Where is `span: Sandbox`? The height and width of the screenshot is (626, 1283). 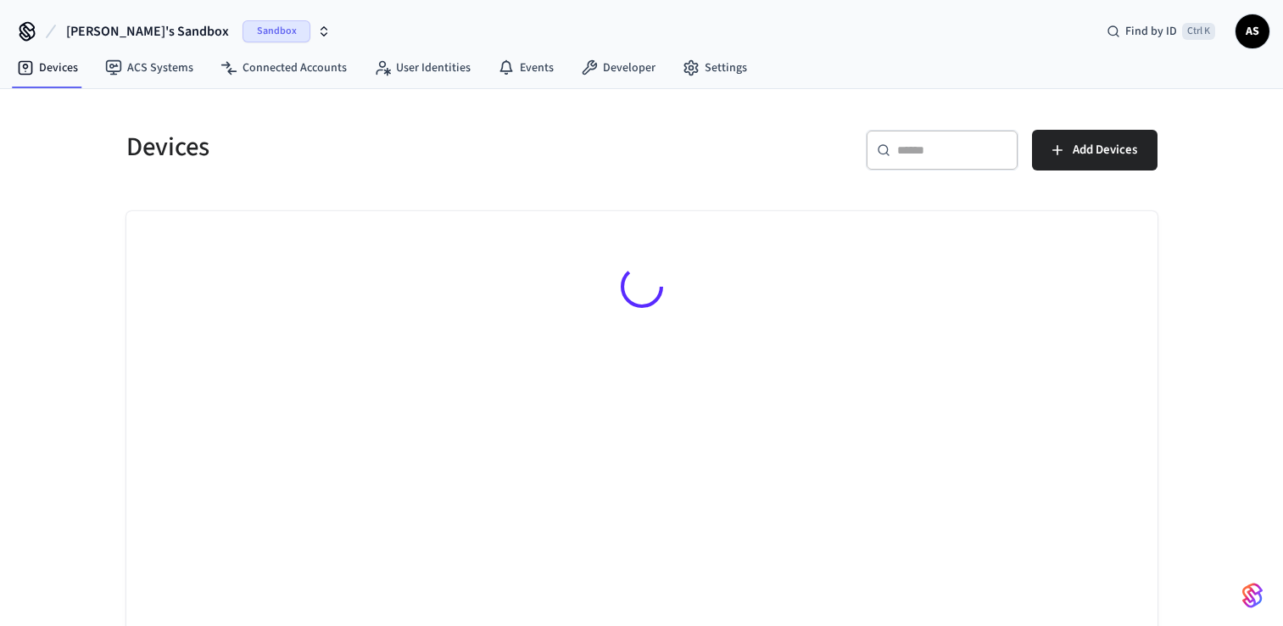 span: Sandbox is located at coordinates (277, 31).